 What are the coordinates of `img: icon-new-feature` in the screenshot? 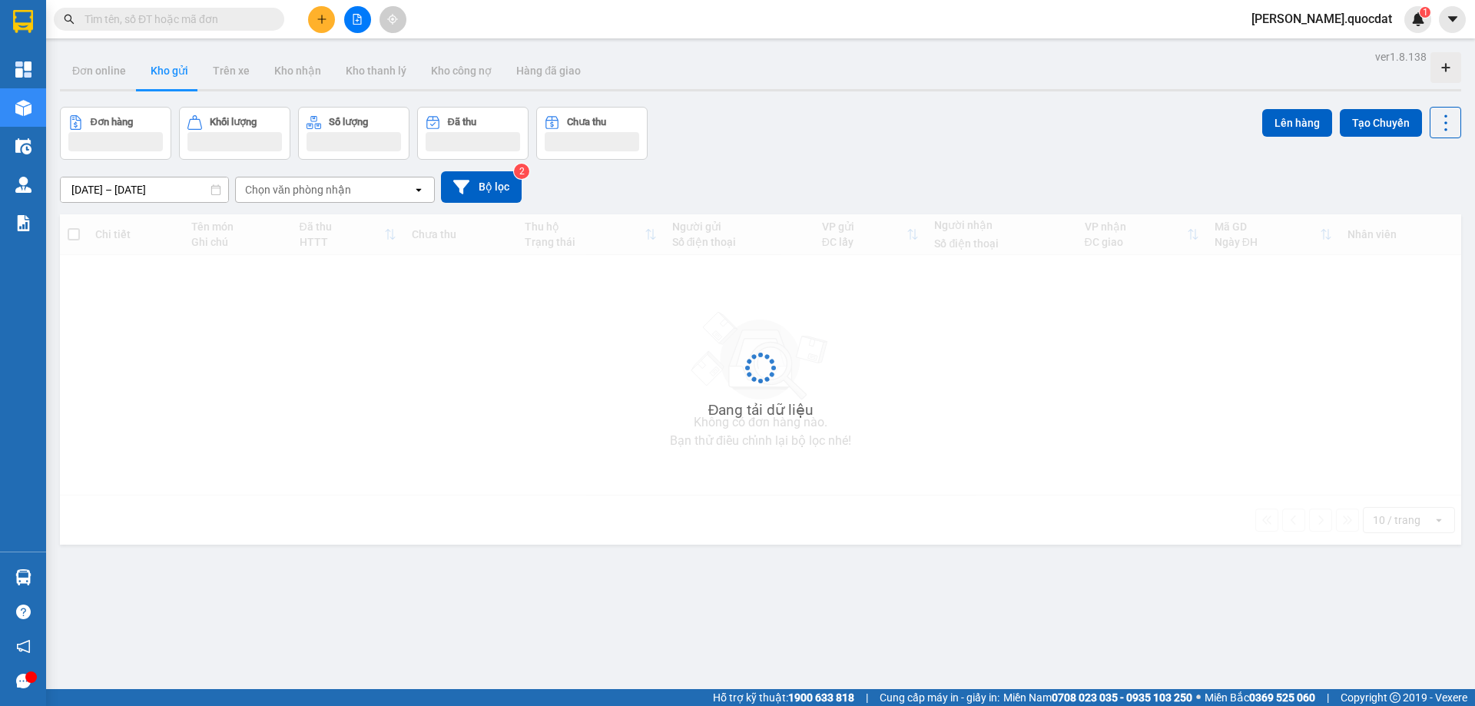 It's located at (1418, 19).